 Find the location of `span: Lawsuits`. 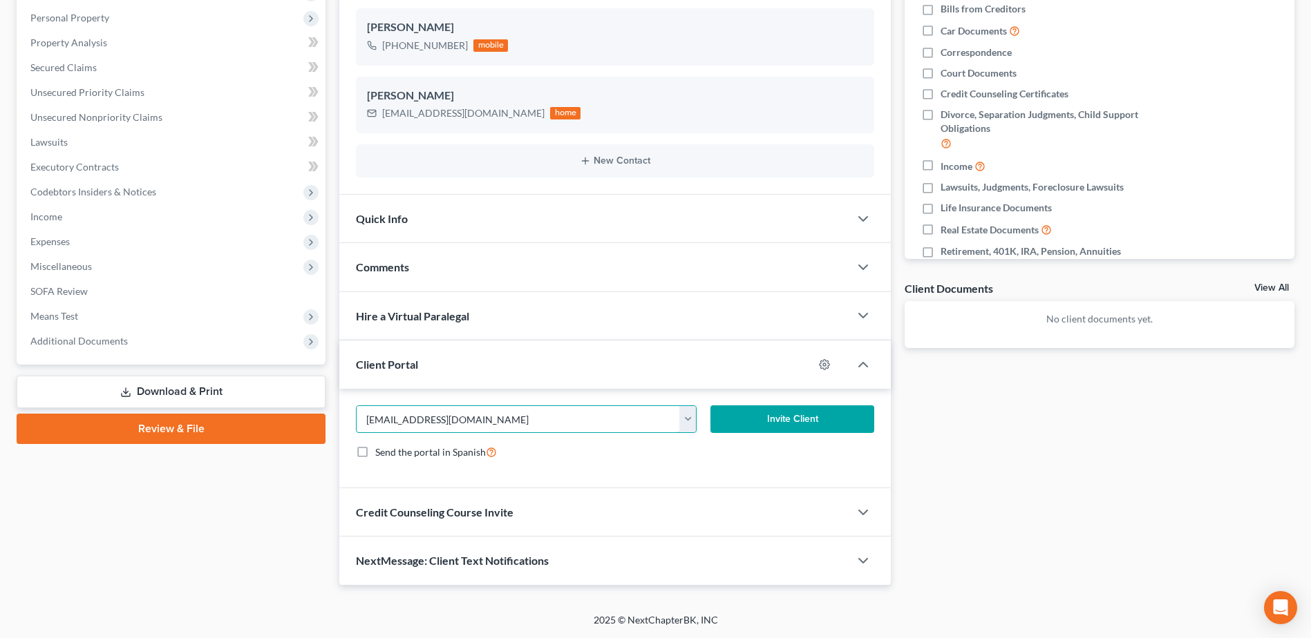

span: Lawsuits is located at coordinates (49, 142).